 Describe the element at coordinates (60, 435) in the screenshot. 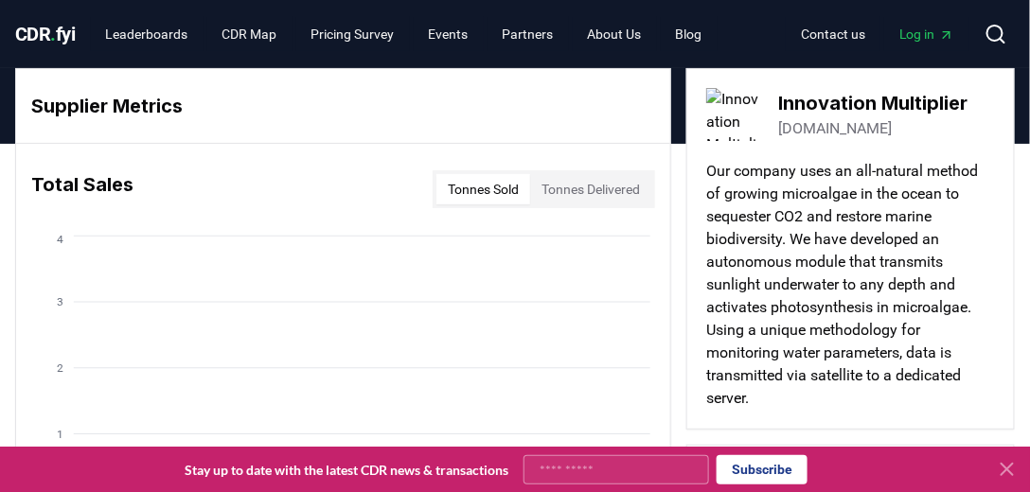

I see `tspan: 1` at that location.